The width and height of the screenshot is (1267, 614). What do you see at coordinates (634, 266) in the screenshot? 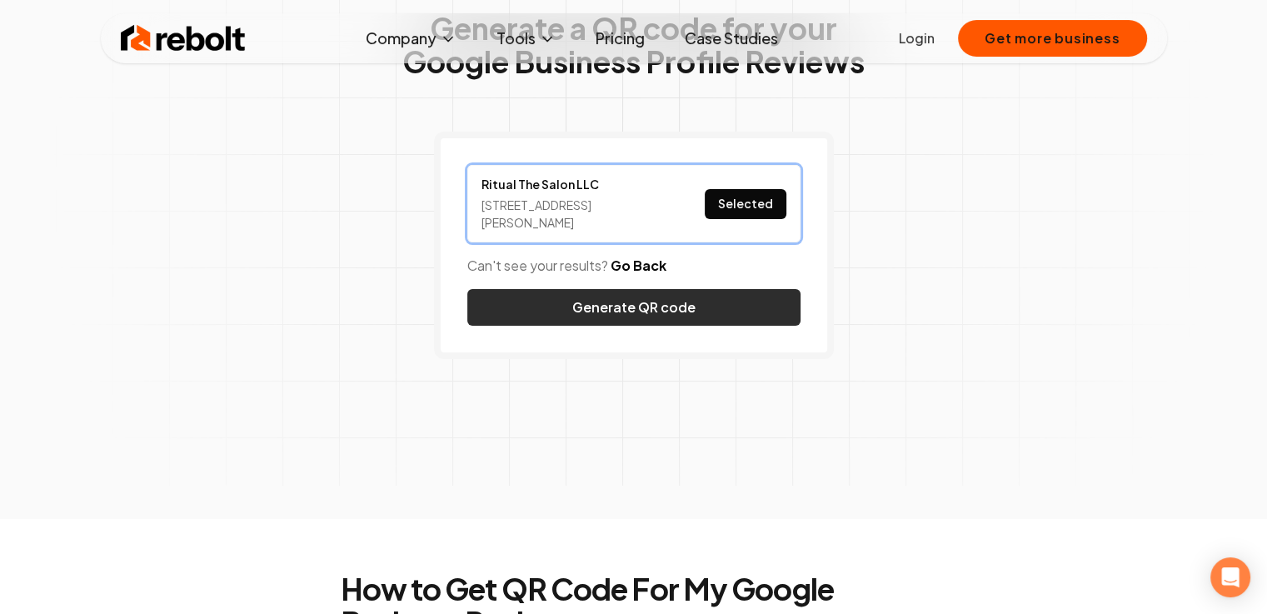
I see `p: Can't see your results?` at bounding box center [634, 266].